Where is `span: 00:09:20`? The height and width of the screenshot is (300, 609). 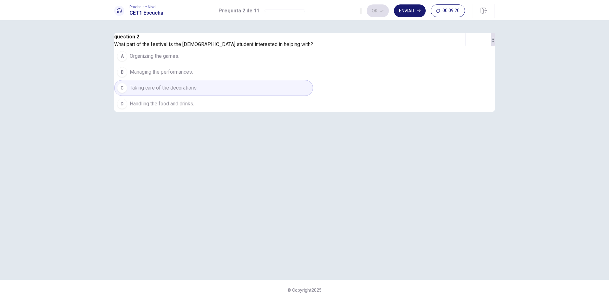 span: 00:09:20 is located at coordinates (451, 11).